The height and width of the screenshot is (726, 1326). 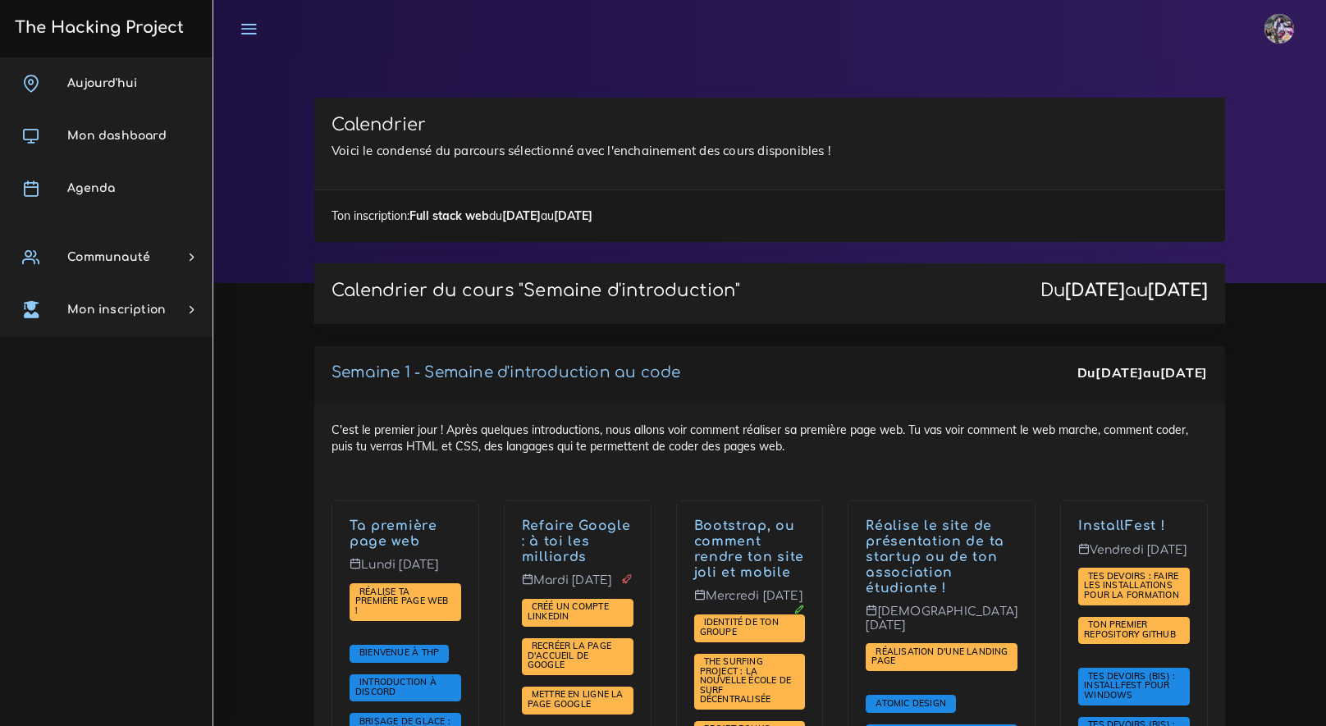 I want to click on strong: Full stack web, so click(x=449, y=216).